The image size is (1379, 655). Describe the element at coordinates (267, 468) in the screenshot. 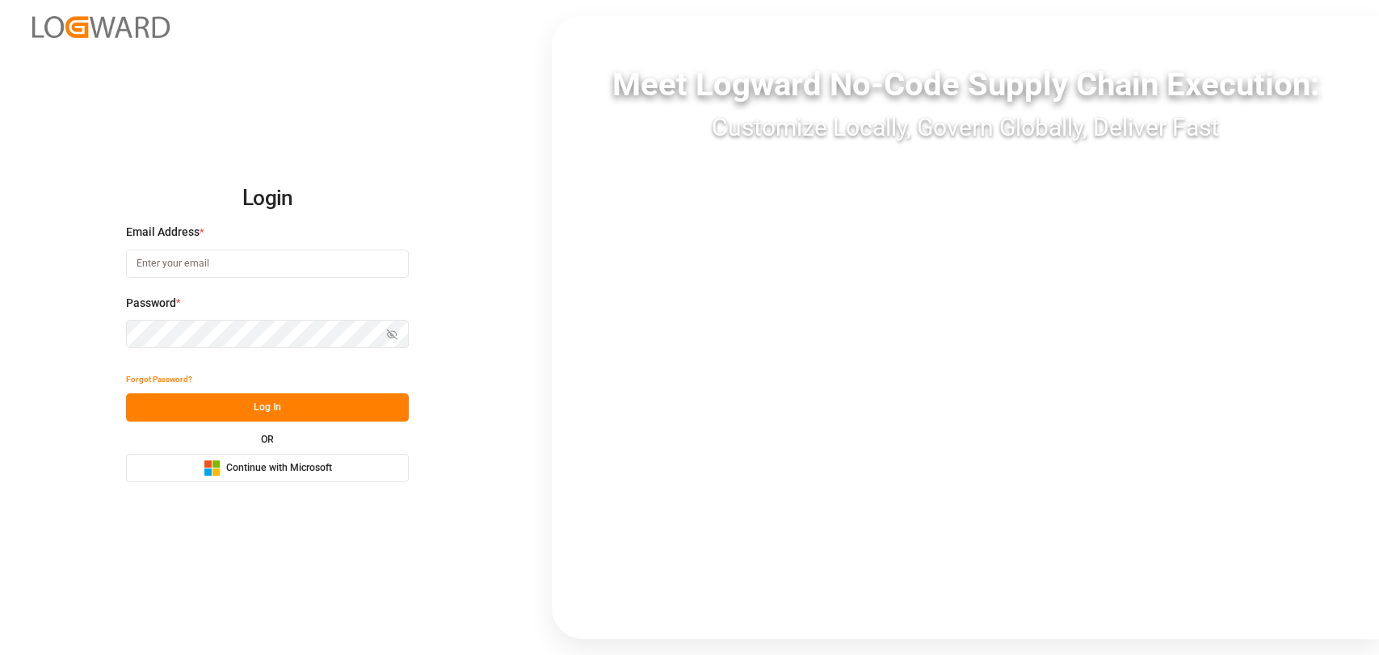

I see `button: Continue with Microsoft` at that location.